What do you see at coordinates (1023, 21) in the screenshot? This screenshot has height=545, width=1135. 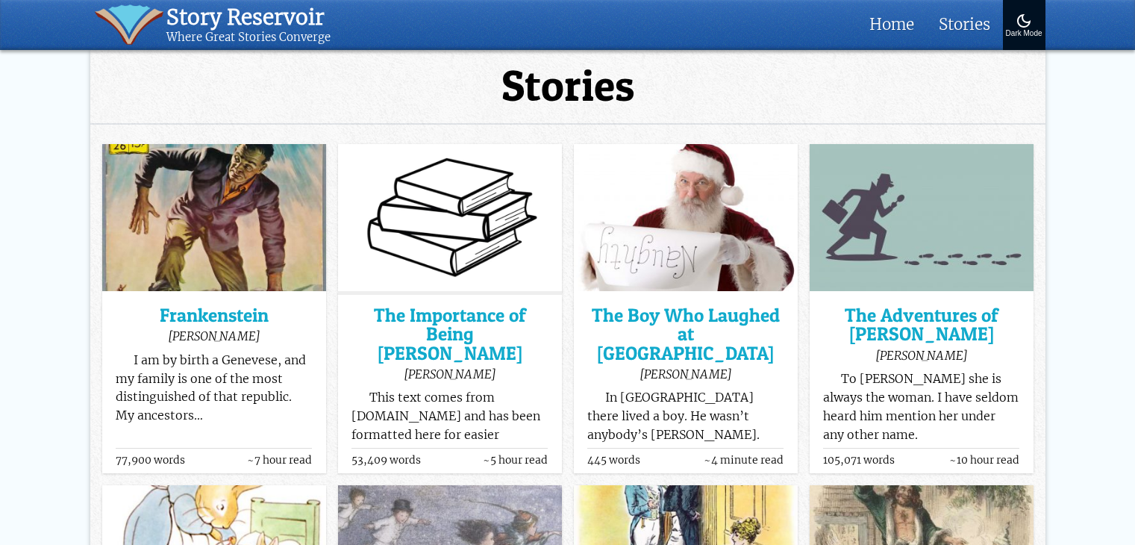 I see `img: Turn On Dark Mode` at bounding box center [1023, 21].